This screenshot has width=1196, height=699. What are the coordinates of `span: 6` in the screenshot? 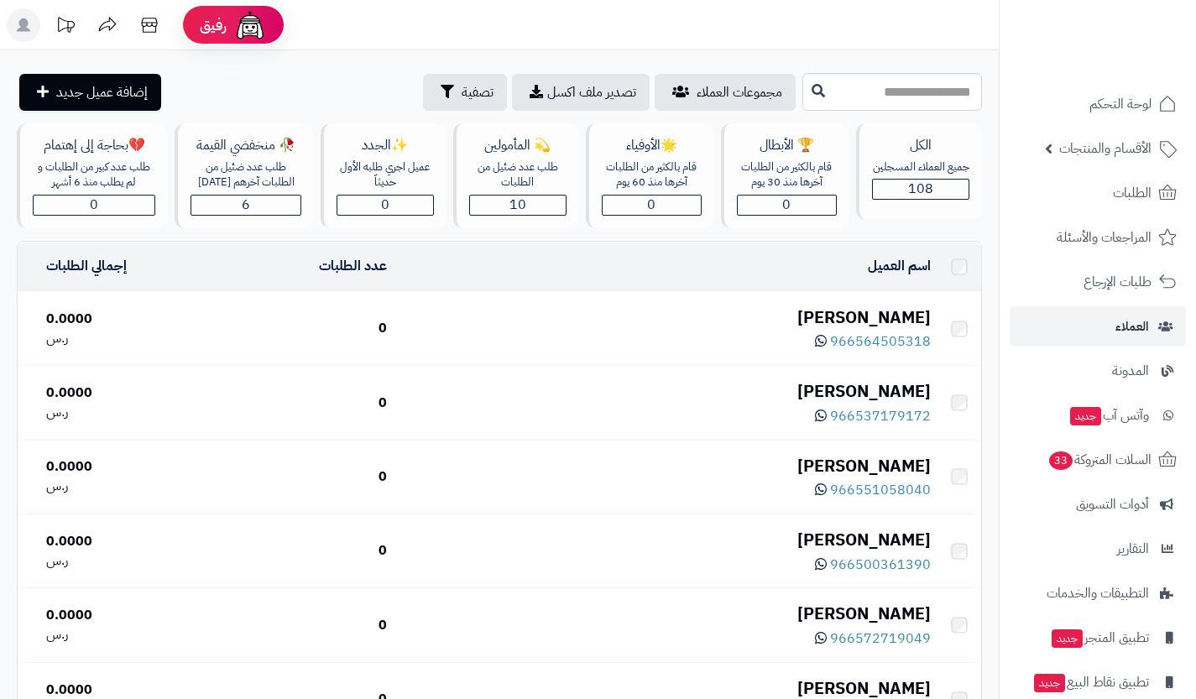 It's located at (246, 205).